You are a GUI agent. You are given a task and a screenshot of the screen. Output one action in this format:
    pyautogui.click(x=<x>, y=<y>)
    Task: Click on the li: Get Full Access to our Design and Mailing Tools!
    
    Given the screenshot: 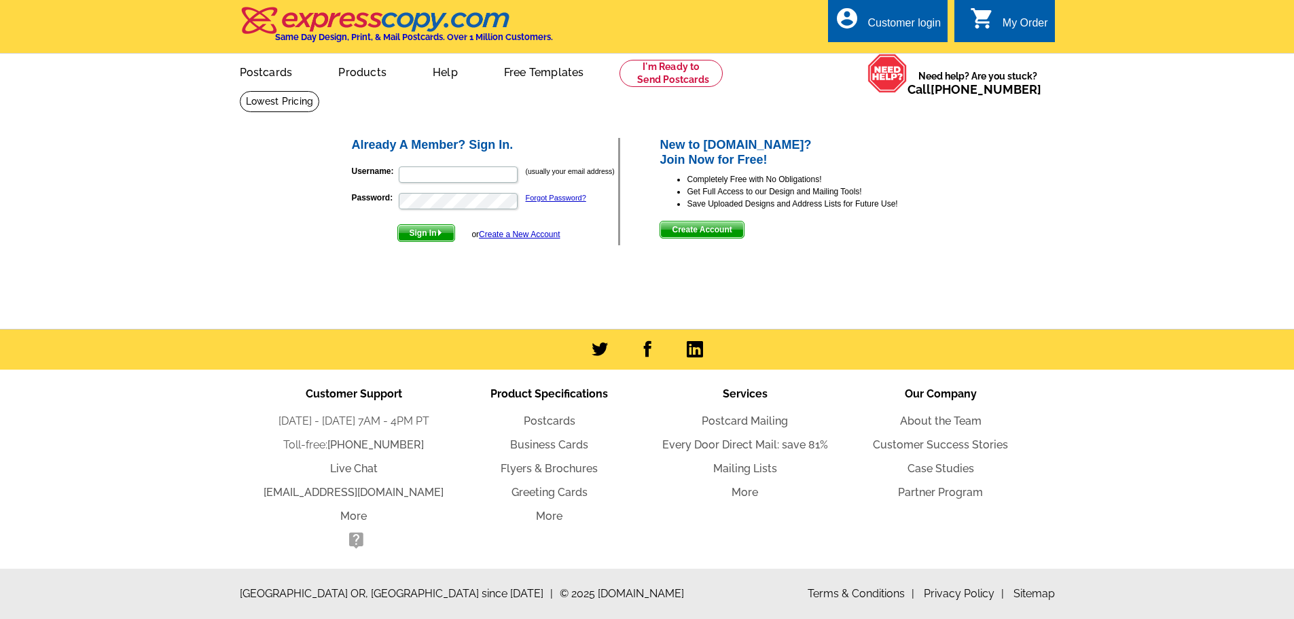 What is the action you would take?
    pyautogui.click(x=815, y=192)
    